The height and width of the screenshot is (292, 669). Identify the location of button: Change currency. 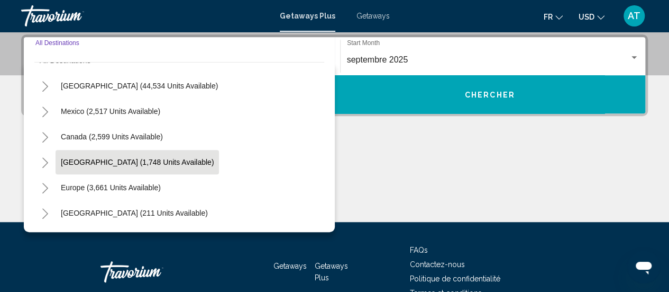
(592, 16).